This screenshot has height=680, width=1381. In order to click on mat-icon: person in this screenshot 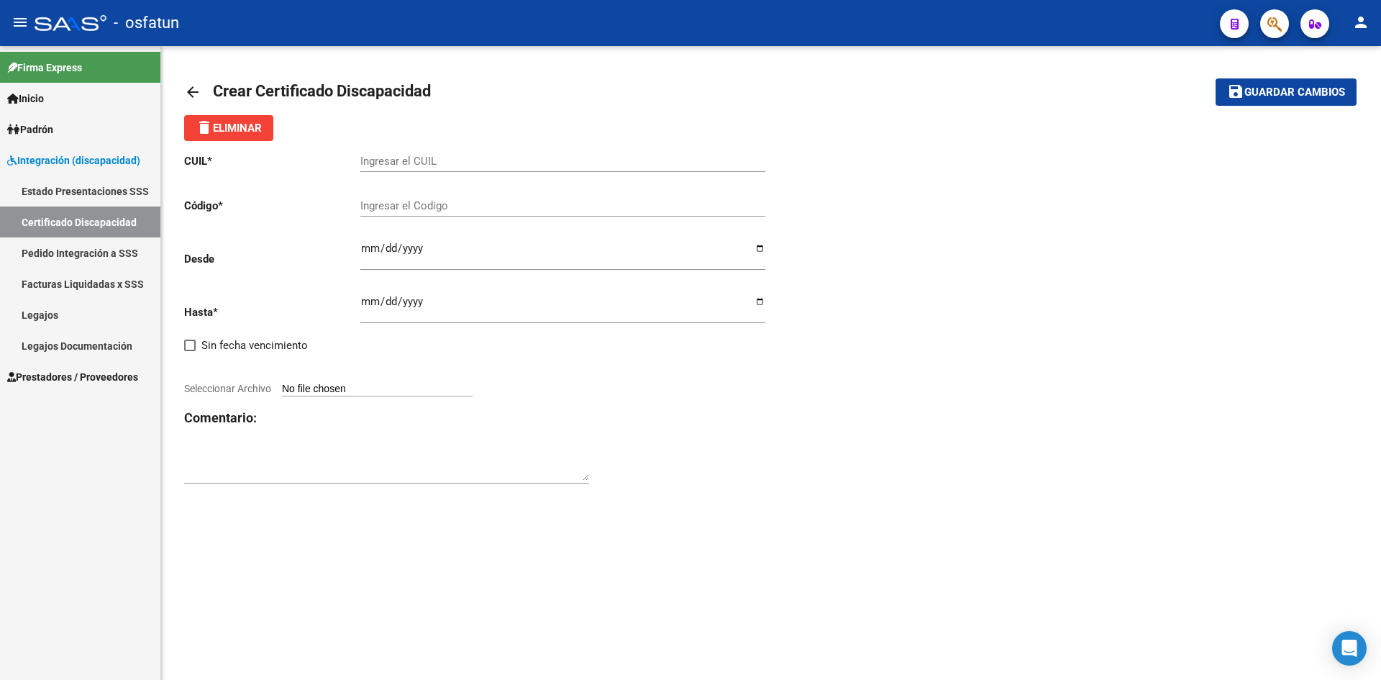, I will do `click(1361, 22)`.